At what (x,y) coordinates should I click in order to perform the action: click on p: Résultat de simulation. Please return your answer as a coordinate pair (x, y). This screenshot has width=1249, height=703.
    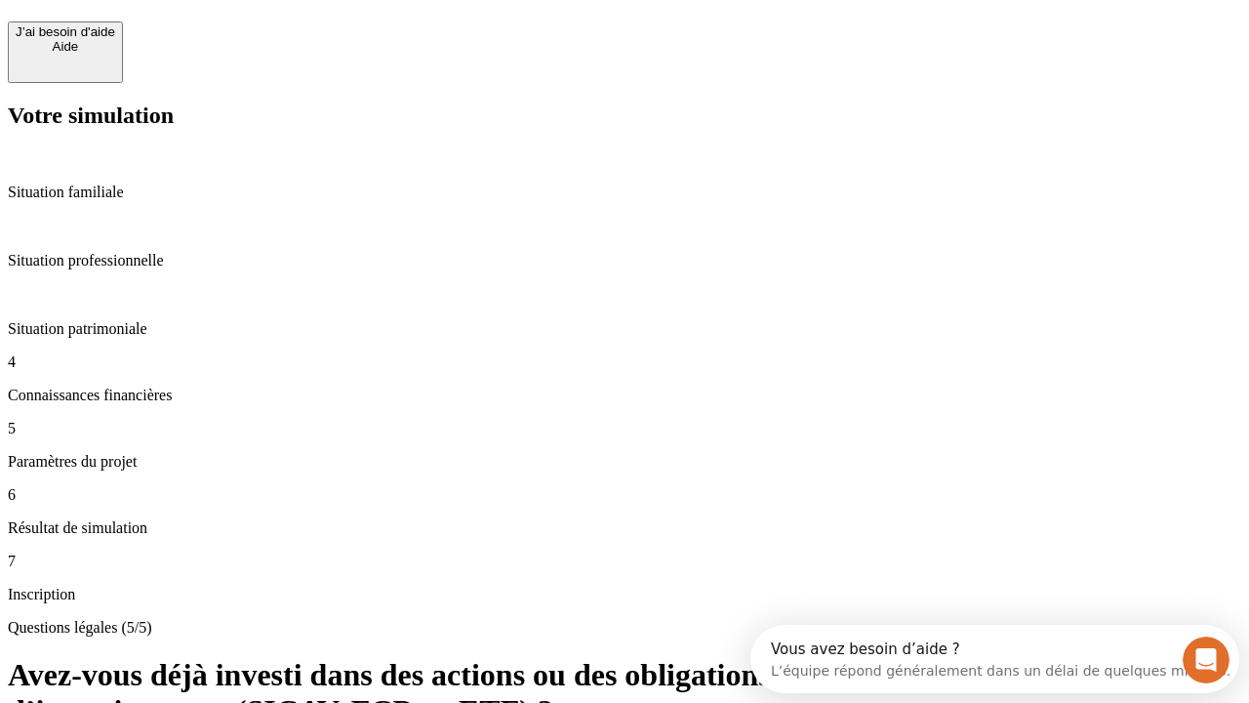
    Looking at the image, I should click on (625, 528).